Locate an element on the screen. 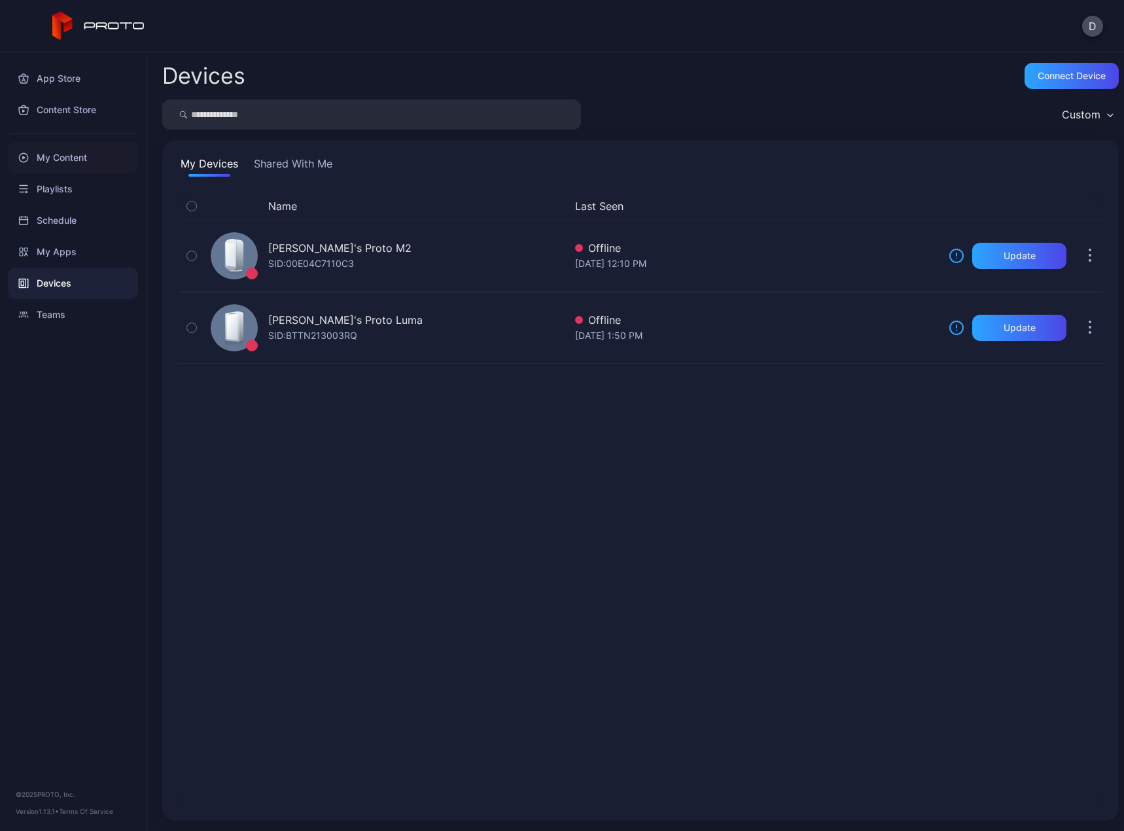 Image resolution: width=1124 pixels, height=831 pixels. div: Playlists is located at coordinates (73, 189).